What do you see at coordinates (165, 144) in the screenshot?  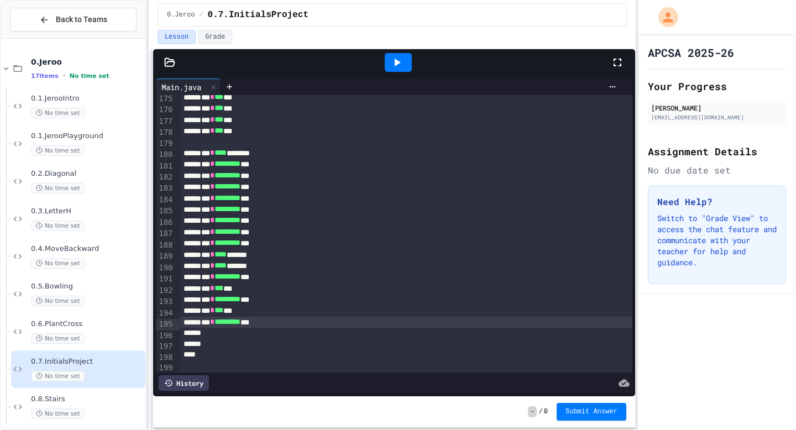 I see `div: 179` at bounding box center [165, 144].